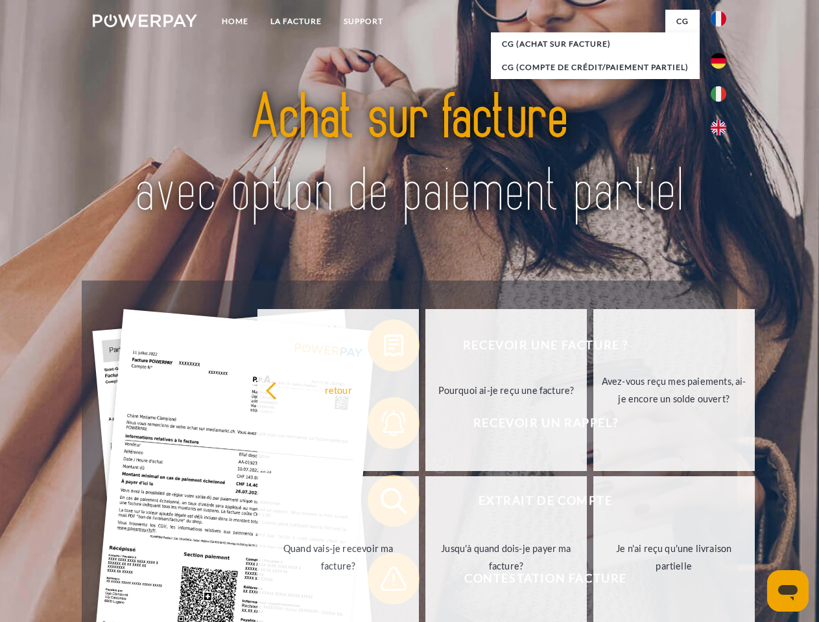 This screenshot has height=622, width=819. I want to click on a: LA FACTURE, so click(296, 21).